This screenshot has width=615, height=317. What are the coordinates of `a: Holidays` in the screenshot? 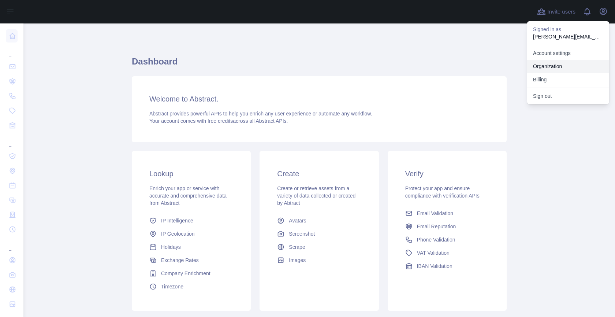 It's located at (191, 247).